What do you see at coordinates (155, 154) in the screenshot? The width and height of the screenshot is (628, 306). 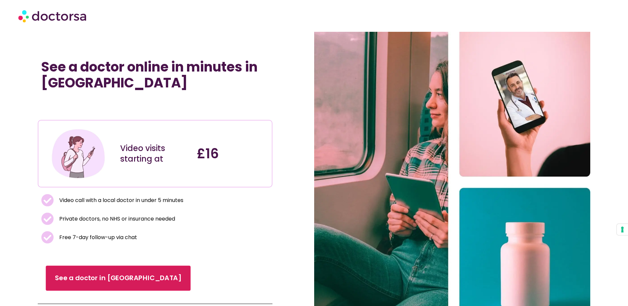 I see `div: Video visits starting at` at bounding box center [155, 154].